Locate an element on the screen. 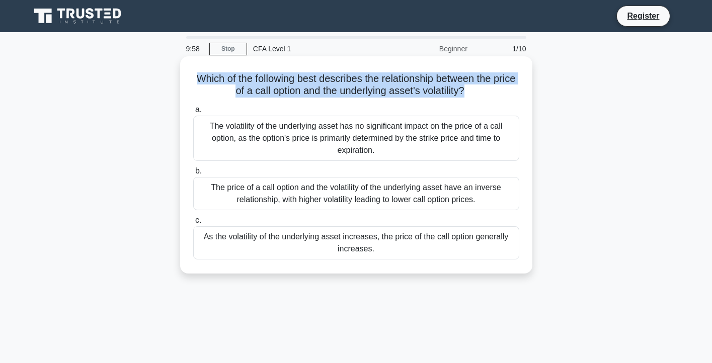 The height and width of the screenshot is (363, 712). h5: Which of the following best describes the relationship between the price of a call option and the... is located at coordinates (356, 85).